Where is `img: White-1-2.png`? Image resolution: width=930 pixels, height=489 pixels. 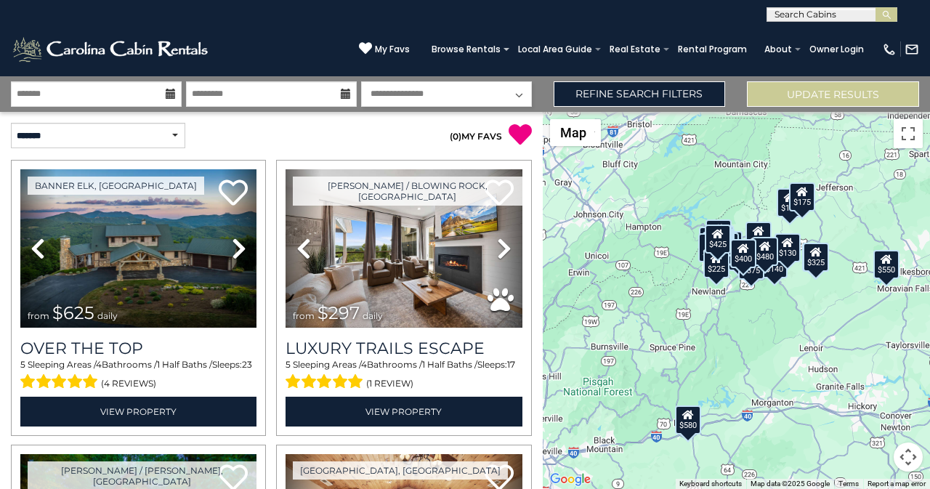
img: White-1-2.png is located at coordinates (111, 49).